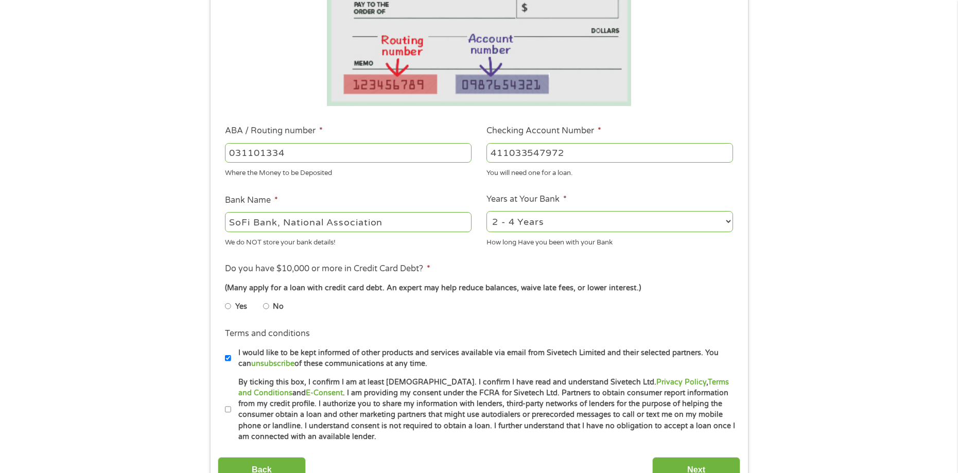  What do you see at coordinates (609, 171) in the screenshot?
I see `div: You will need one for a loan.` at bounding box center [609, 171].